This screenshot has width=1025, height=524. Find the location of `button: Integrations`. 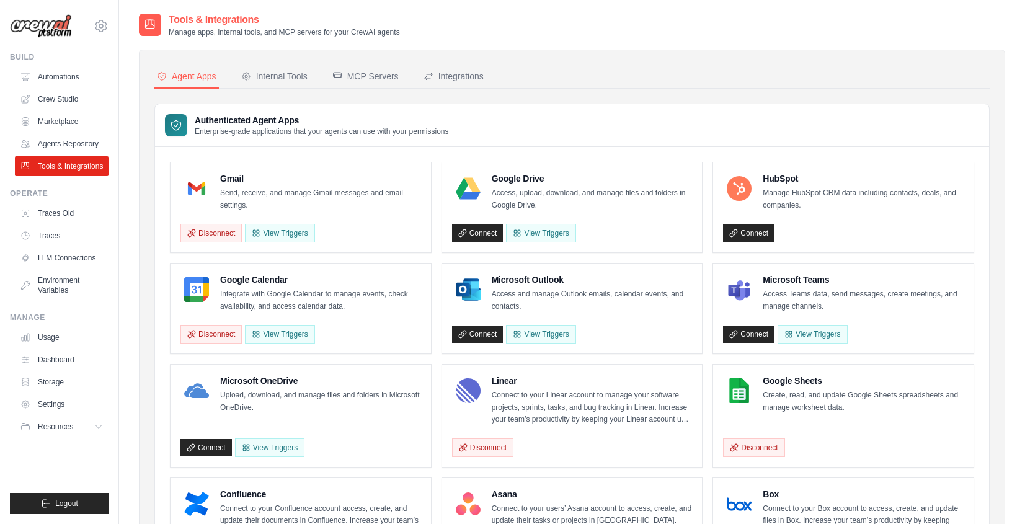

button: Integrations is located at coordinates (453, 77).